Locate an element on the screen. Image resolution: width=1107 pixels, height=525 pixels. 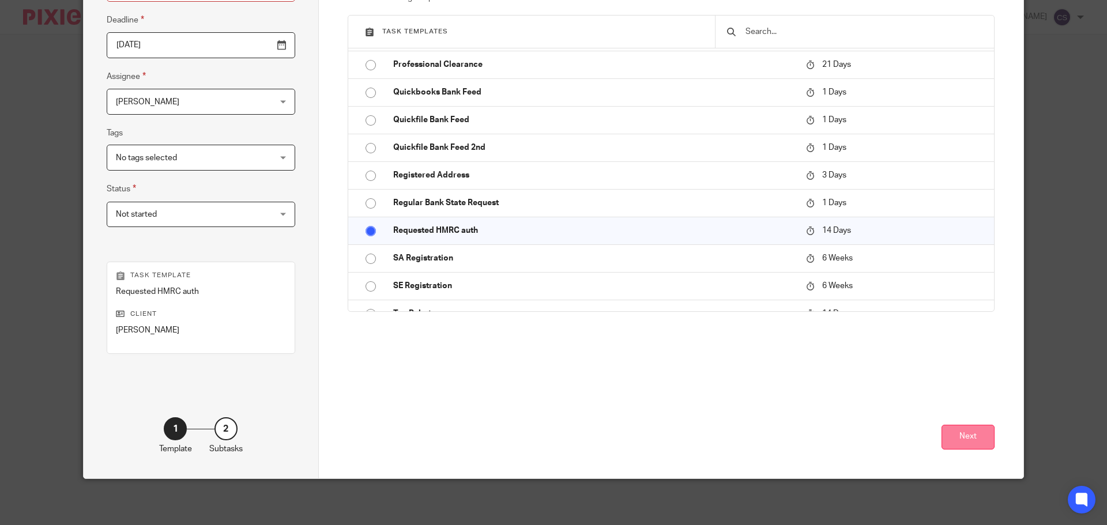
p: Registered Address is located at coordinates (594, 175).